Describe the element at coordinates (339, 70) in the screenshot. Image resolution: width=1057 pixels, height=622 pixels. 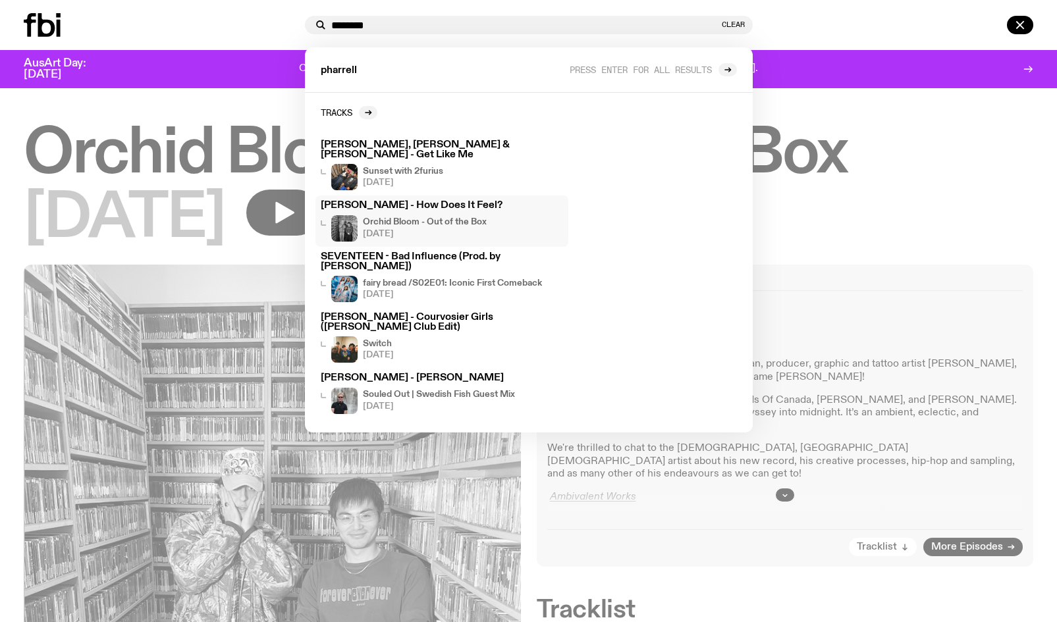
I see `span: pharrell` at that location.